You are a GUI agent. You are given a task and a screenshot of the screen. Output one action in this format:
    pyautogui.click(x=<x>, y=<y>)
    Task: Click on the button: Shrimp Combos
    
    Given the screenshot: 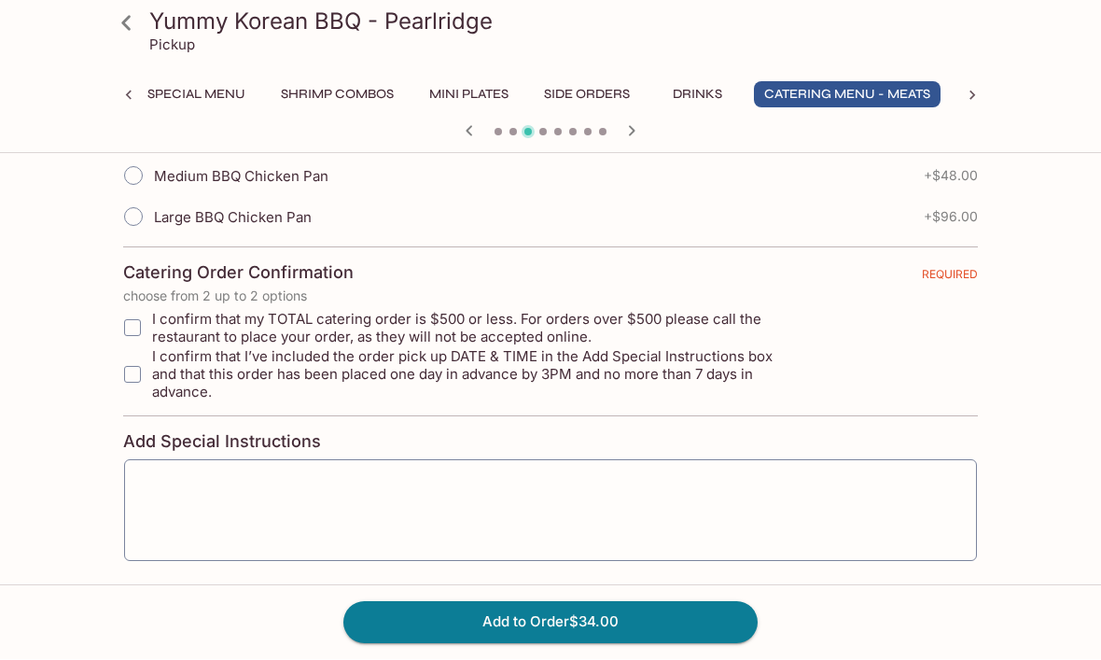 What is the action you would take?
    pyautogui.click(x=337, y=95)
    